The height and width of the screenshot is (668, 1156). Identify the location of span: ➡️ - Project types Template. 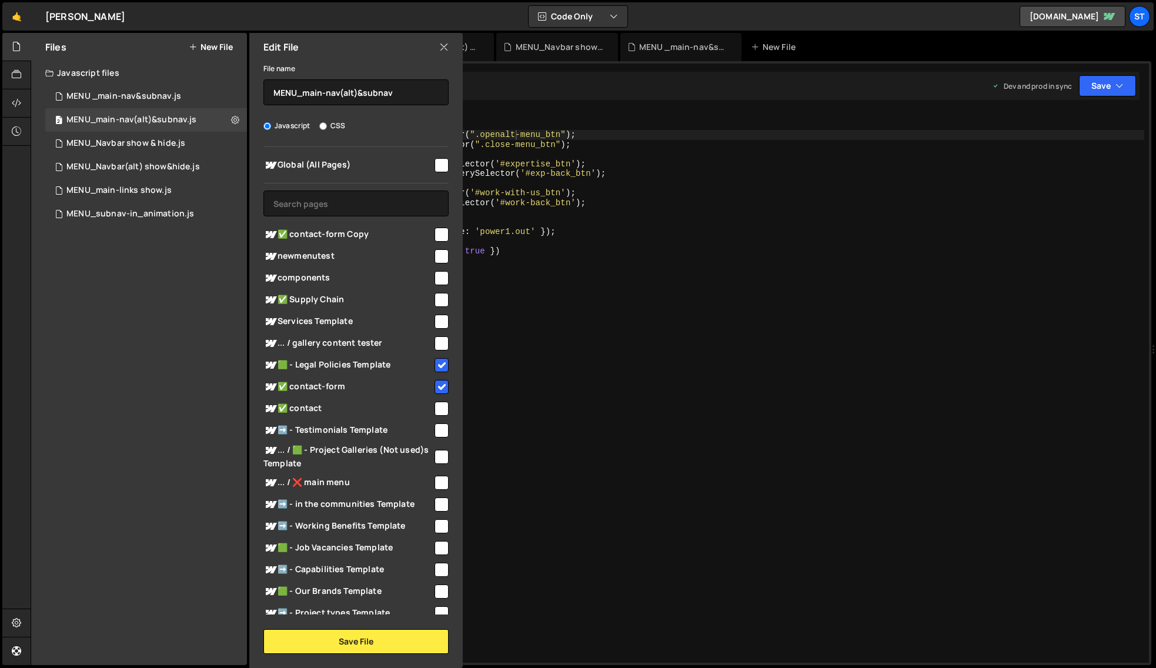
(348, 613).